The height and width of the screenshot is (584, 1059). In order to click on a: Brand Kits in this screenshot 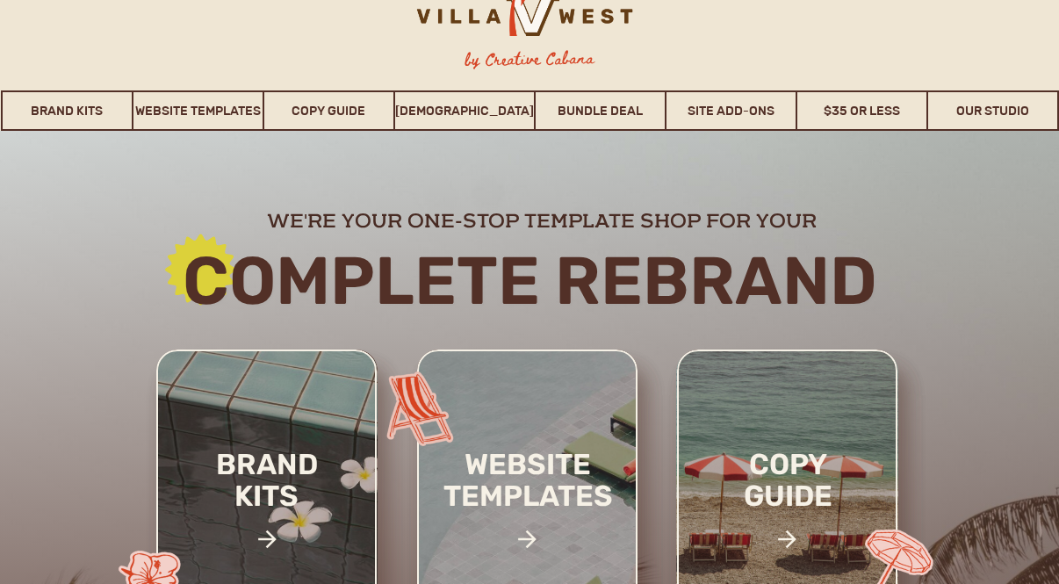, I will do `click(67, 111)`.